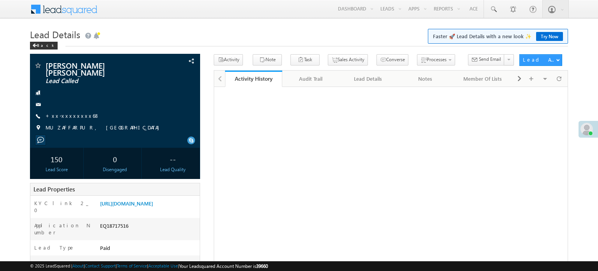 The image size is (598, 271). Describe the element at coordinates (305, 60) in the screenshot. I see `button: Task` at that location.